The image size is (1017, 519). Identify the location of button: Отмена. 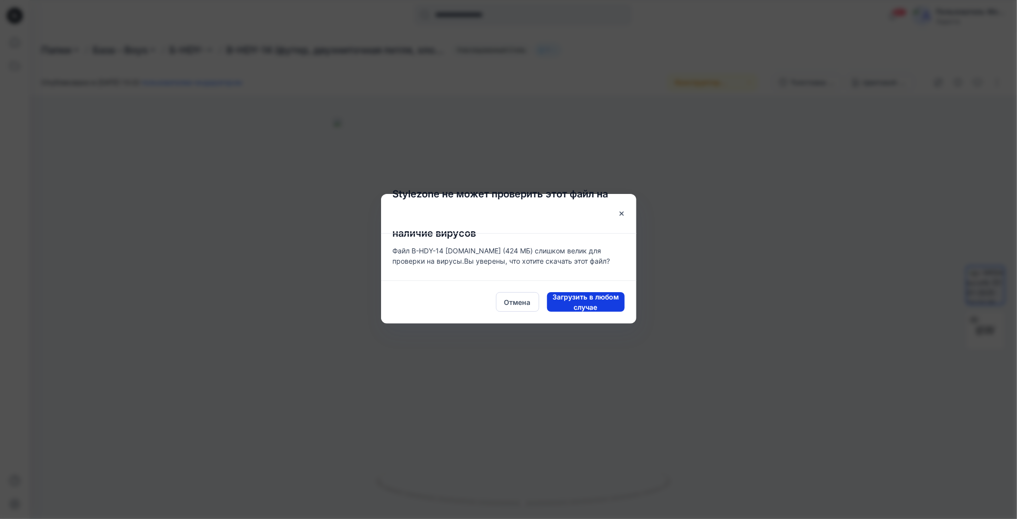
(517, 302).